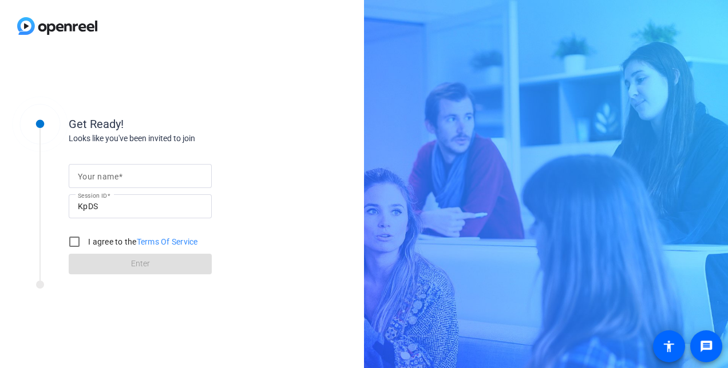 This screenshot has width=728, height=368. Describe the element at coordinates (142, 242) in the screenshot. I see `label: I agree to the` at that location.